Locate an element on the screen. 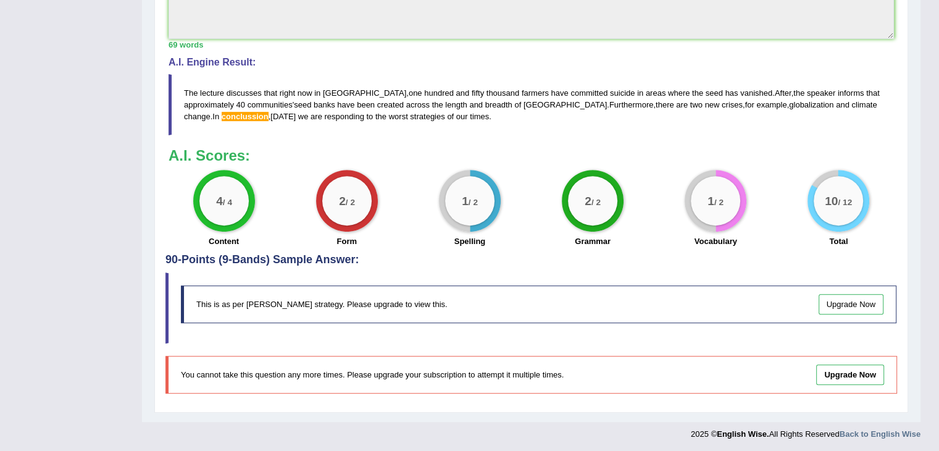 Image resolution: width=939 pixels, height=451 pixels. span: times is located at coordinates (479, 116).